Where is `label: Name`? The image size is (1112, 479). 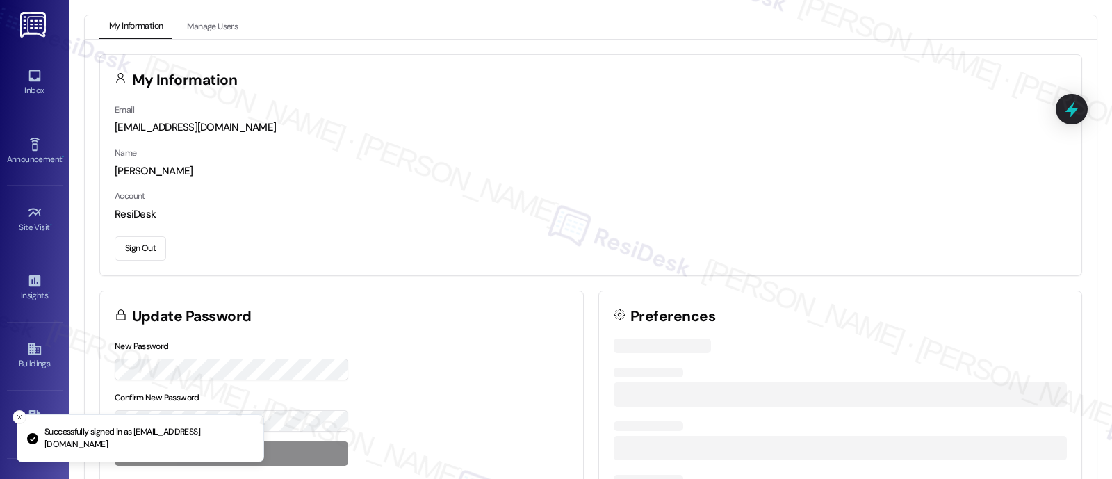
label: Name is located at coordinates (126, 153).